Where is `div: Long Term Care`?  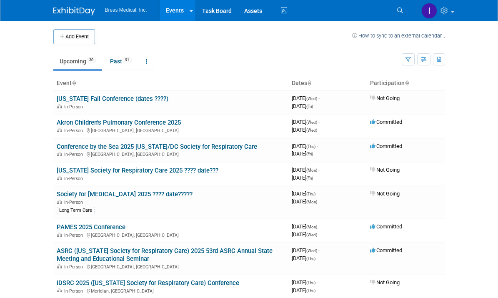 div: Long Term Care is located at coordinates (75, 211).